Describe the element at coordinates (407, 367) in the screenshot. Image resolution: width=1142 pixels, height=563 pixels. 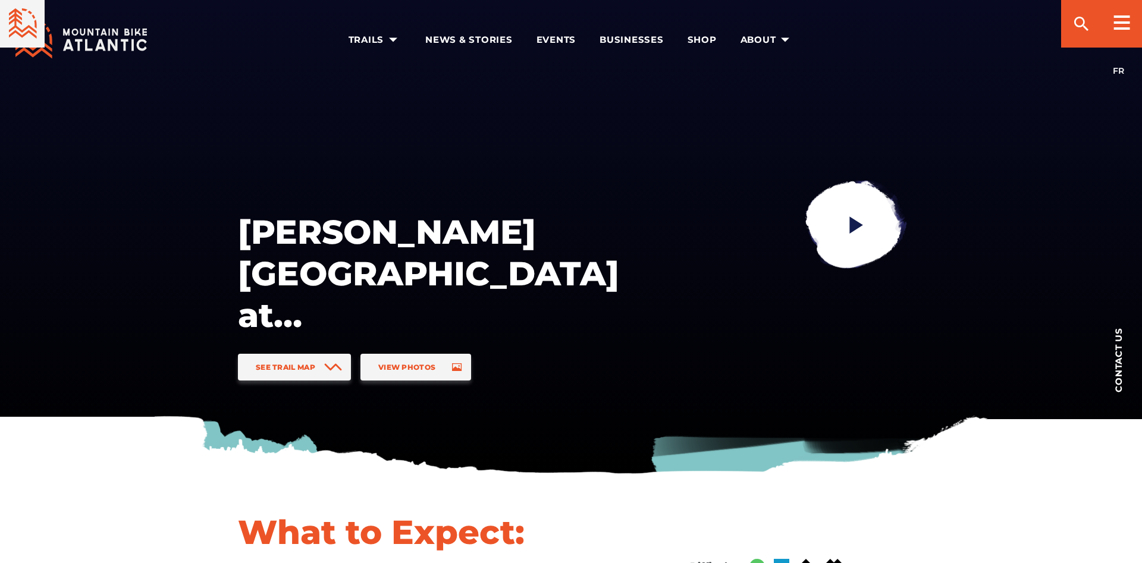
I see `span: View Photos` at that location.